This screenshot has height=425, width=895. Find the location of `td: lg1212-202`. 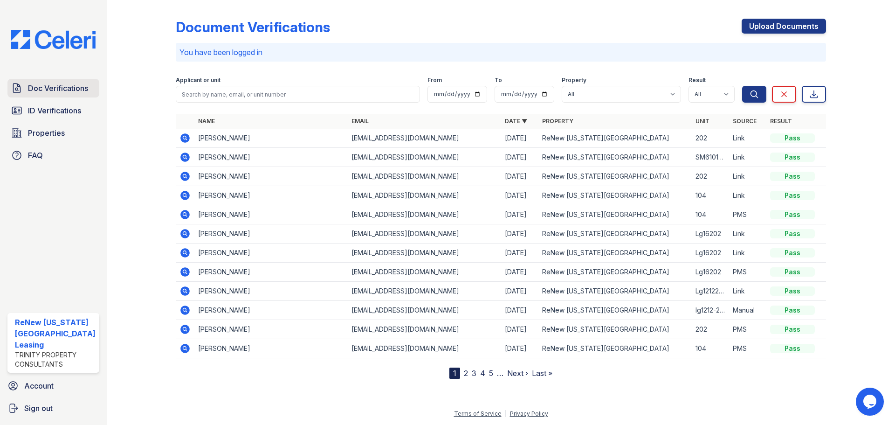

td: lg1212-202 is located at coordinates (711, 310).